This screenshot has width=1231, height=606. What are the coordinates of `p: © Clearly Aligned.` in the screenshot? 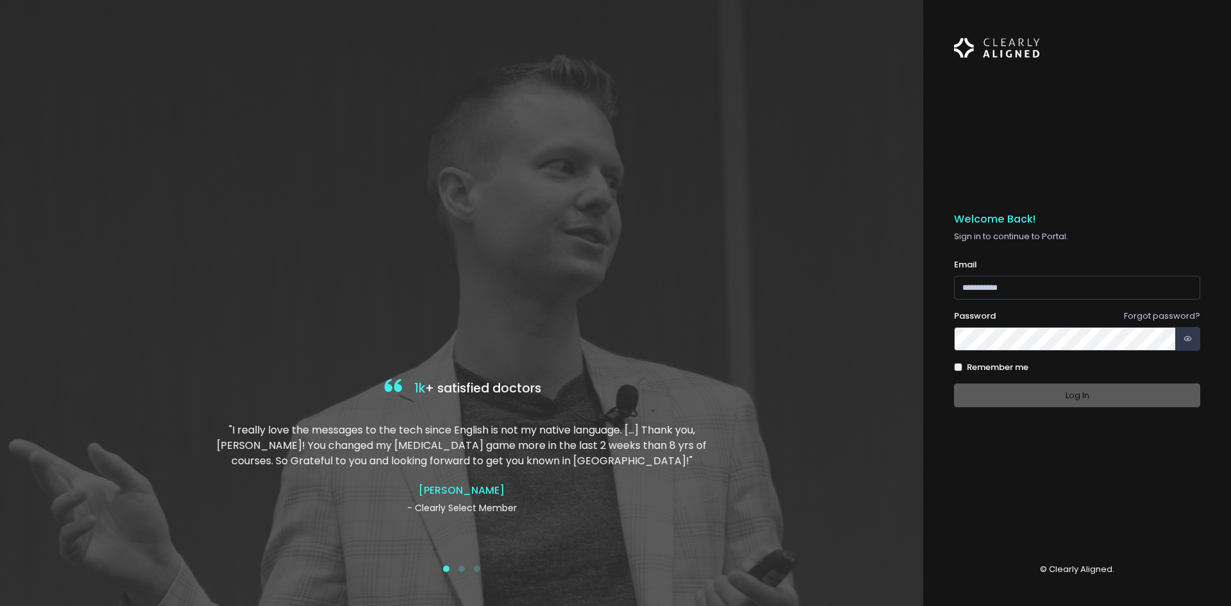 It's located at (1077, 569).